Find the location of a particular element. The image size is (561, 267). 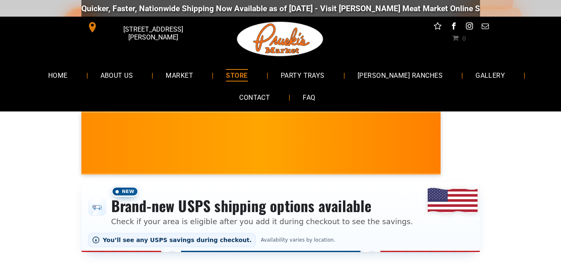

p: Check if your area is eligible after you add it during checkout to see the savings. is located at coordinates (262, 221).